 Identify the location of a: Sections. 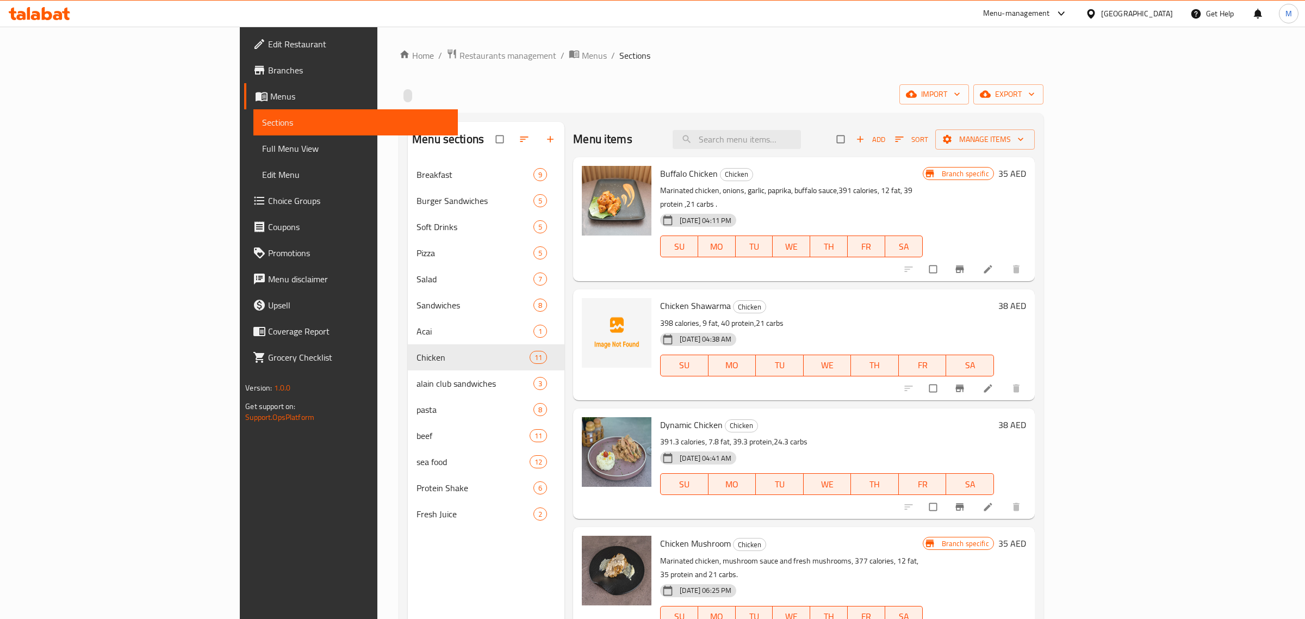
(356, 122).